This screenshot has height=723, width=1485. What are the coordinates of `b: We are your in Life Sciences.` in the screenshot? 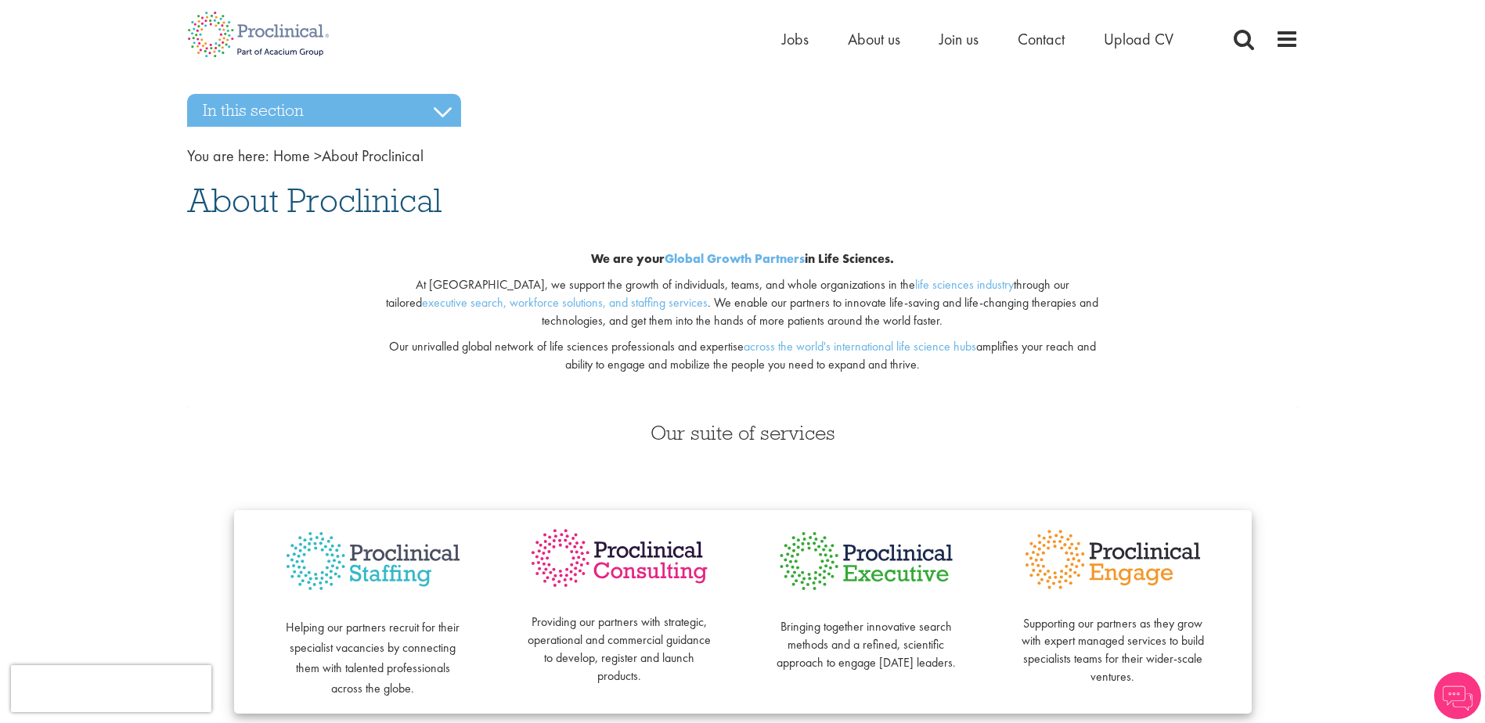 It's located at (742, 258).